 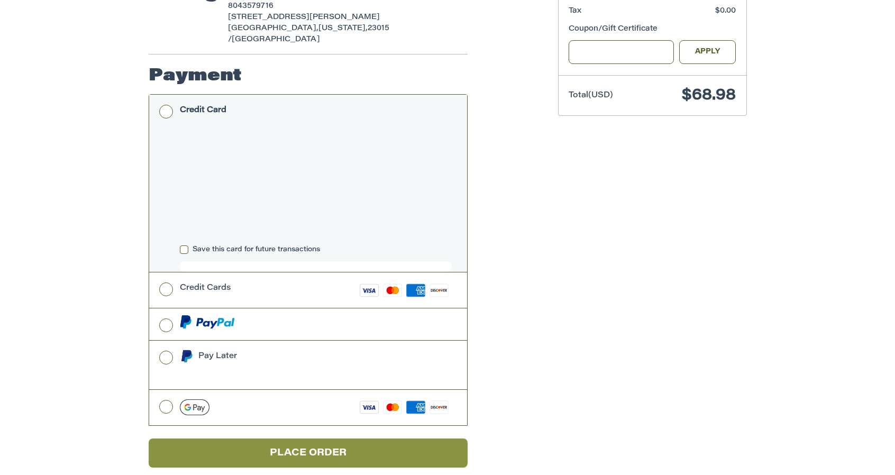 I want to click on label: Save this card for future transactions, so click(x=315, y=250).